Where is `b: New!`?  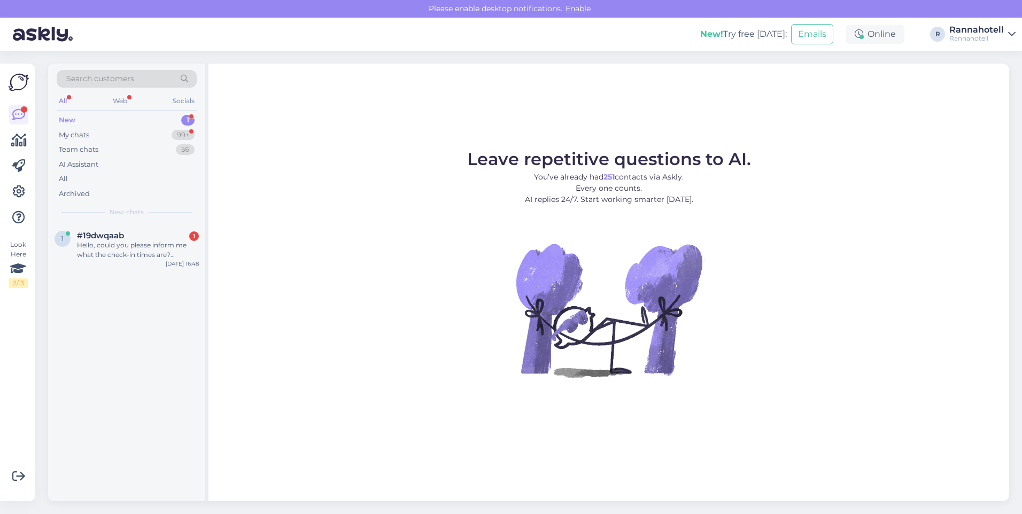
b: New! is located at coordinates (712, 34).